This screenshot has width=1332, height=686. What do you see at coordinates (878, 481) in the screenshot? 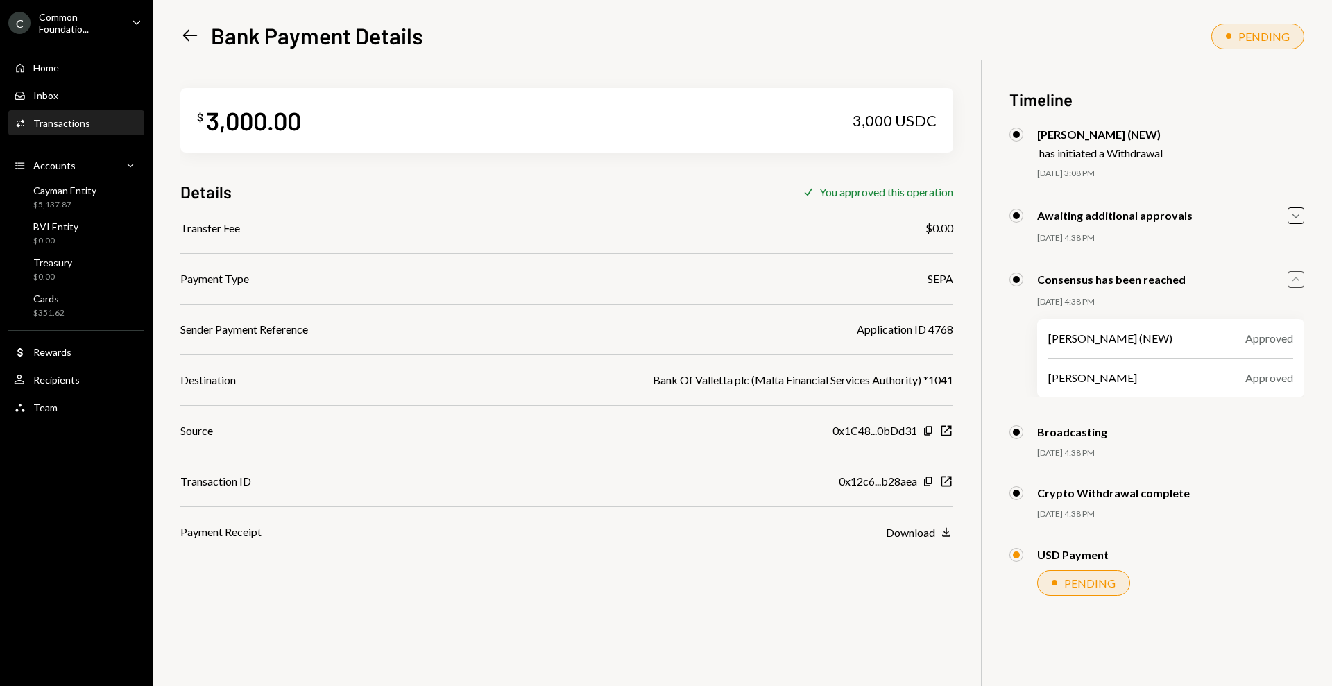
I see `div: 0x12c6...b28aea` at bounding box center [878, 481].